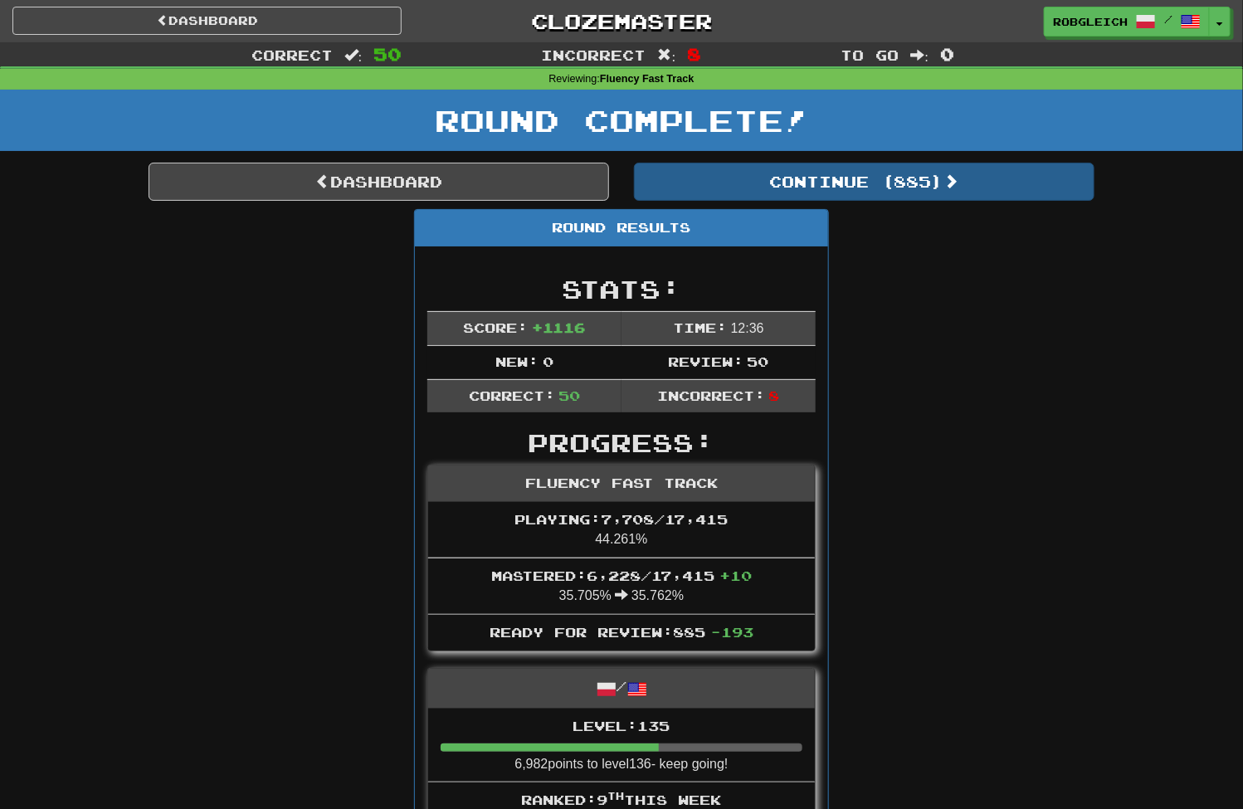 This screenshot has height=809, width=1243. I want to click on li: 6,982 points to level 136 - keep going!, so click(622, 746).